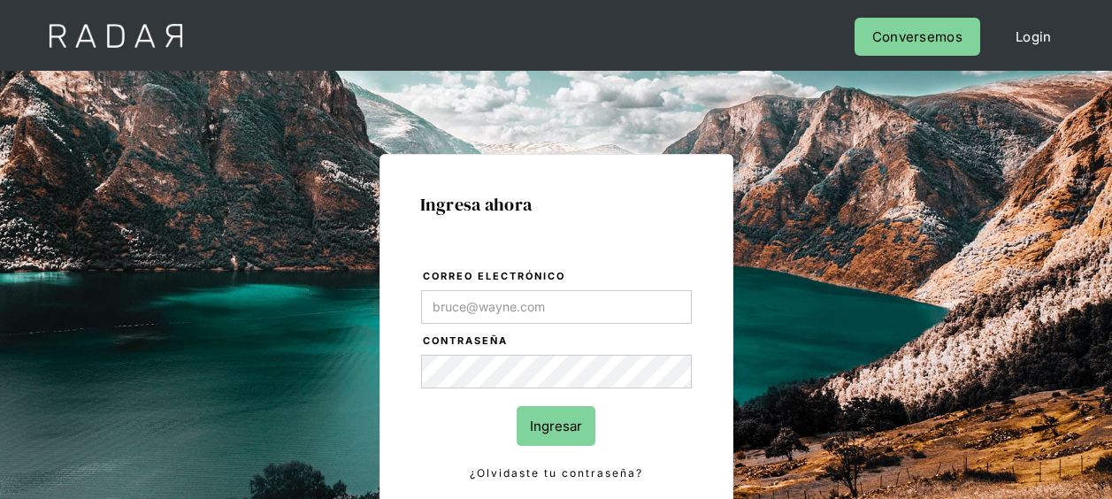 The width and height of the screenshot is (1112, 499). Describe the element at coordinates (556, 473) in the screenshot. I see `a: ¿Olvidaste tu contraseña?` at that location.